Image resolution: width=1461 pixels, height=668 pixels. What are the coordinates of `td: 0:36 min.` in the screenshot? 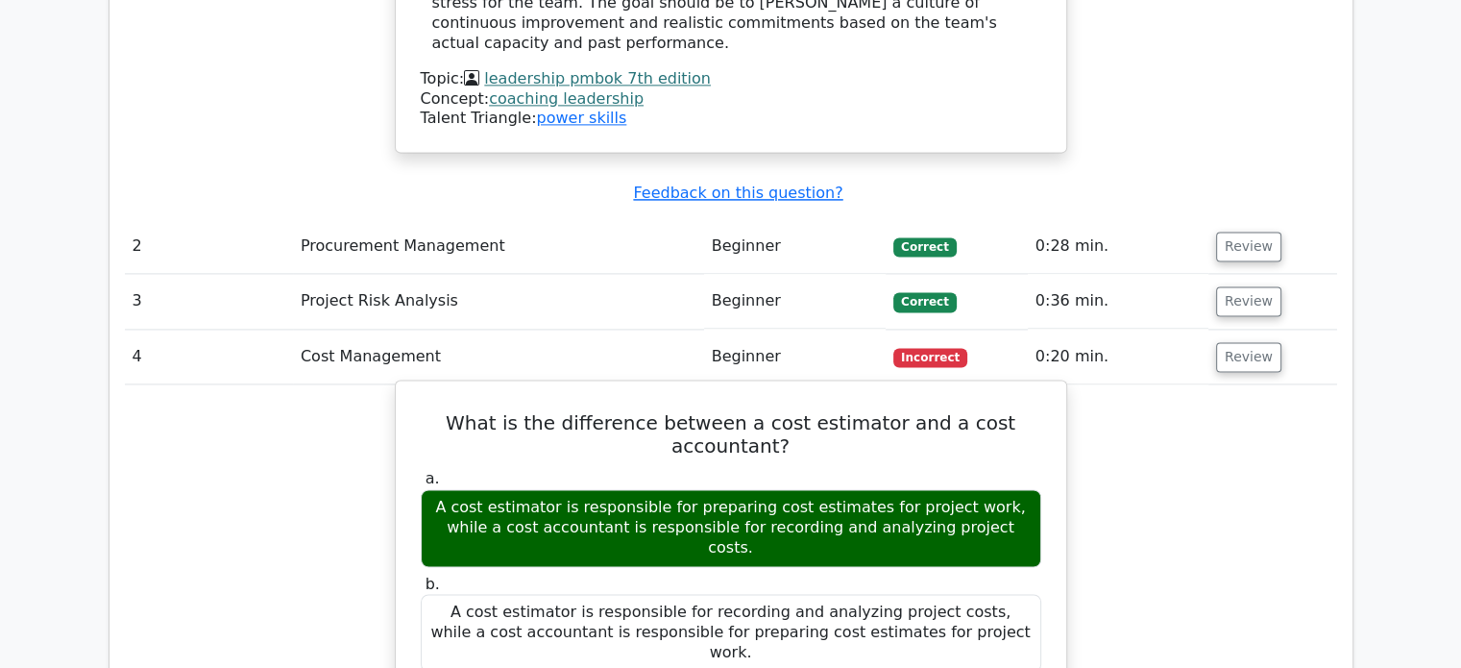 It's located at (1118, 301).